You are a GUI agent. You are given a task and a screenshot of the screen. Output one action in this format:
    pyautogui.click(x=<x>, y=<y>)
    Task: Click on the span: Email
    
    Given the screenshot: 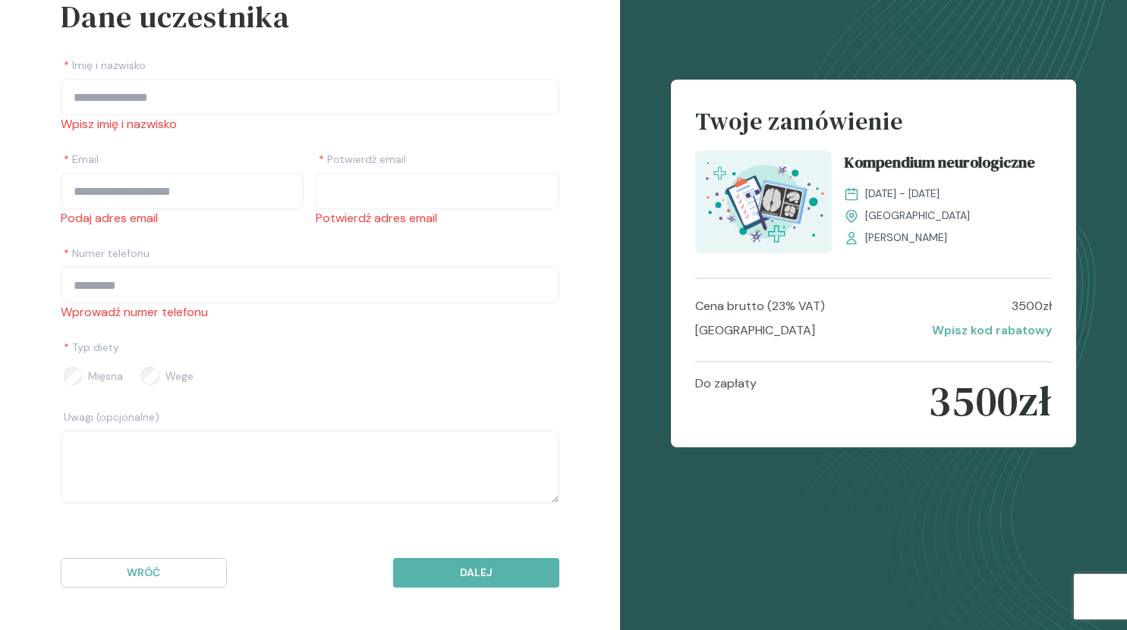 What is the action you would take?
    pyautogui.click(x=81, y=159)
    